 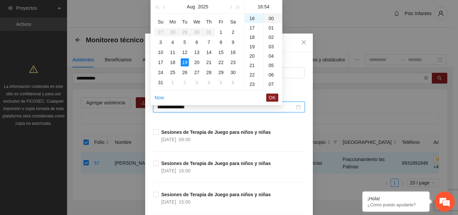 I want to click on div: 31, so click(x=161, y=82).